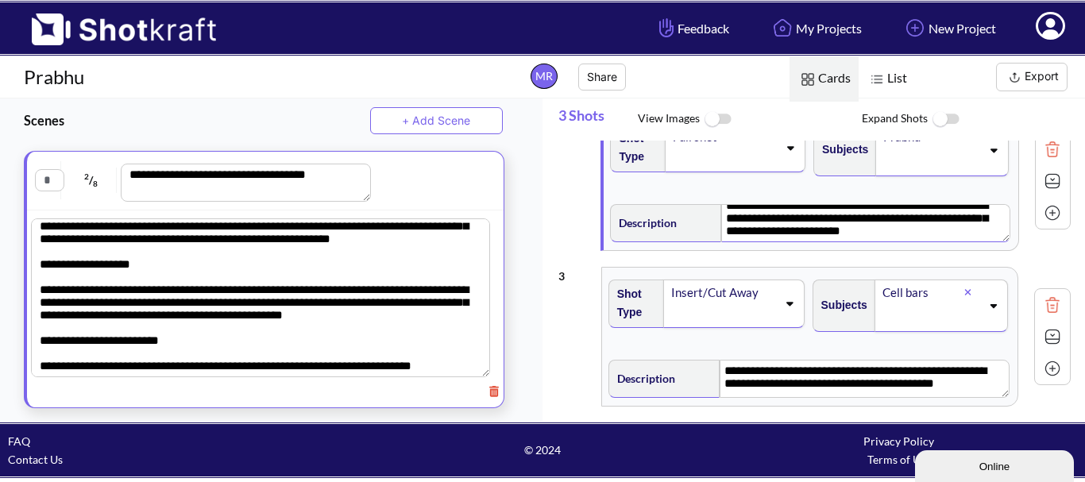 Image resolution: width=1085 pixels, height=482 pixels. I want to click on button: Share, so click(602, 77).